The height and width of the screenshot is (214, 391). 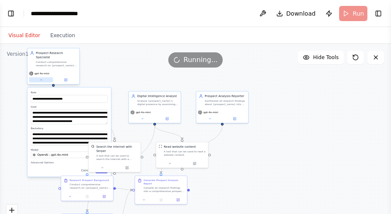 What do you see at coordinates (11, 13) in the screenshot?
I see `button: Show left sidebar` at bounding box center [11, 13].